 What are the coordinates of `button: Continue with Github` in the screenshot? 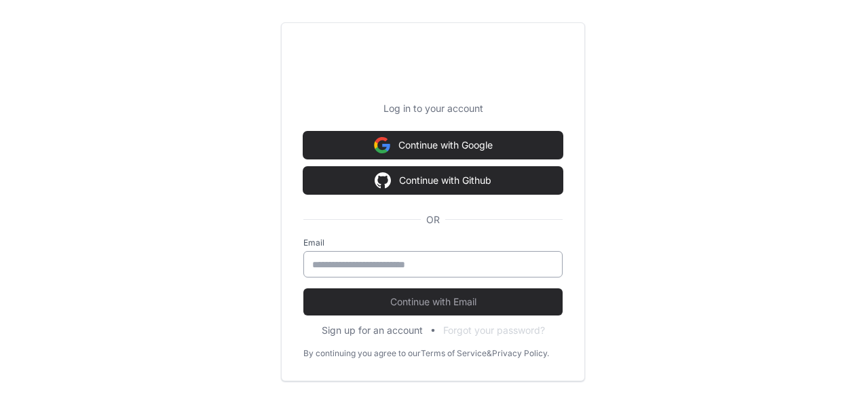 It's located at (433, 181).